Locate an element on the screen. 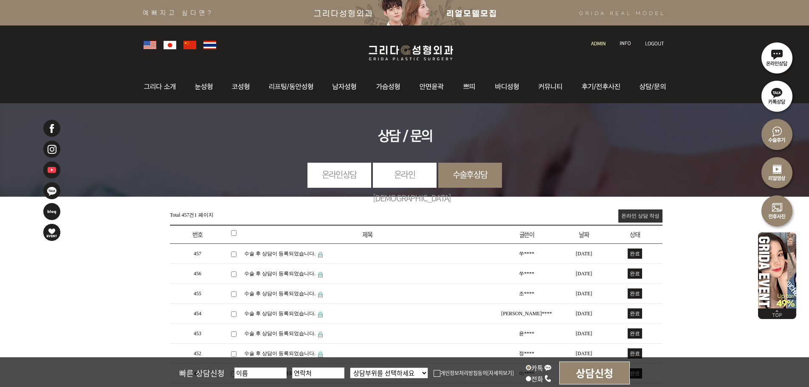  a: 온라인 상담 작성 is located at coordinates (640, 216).